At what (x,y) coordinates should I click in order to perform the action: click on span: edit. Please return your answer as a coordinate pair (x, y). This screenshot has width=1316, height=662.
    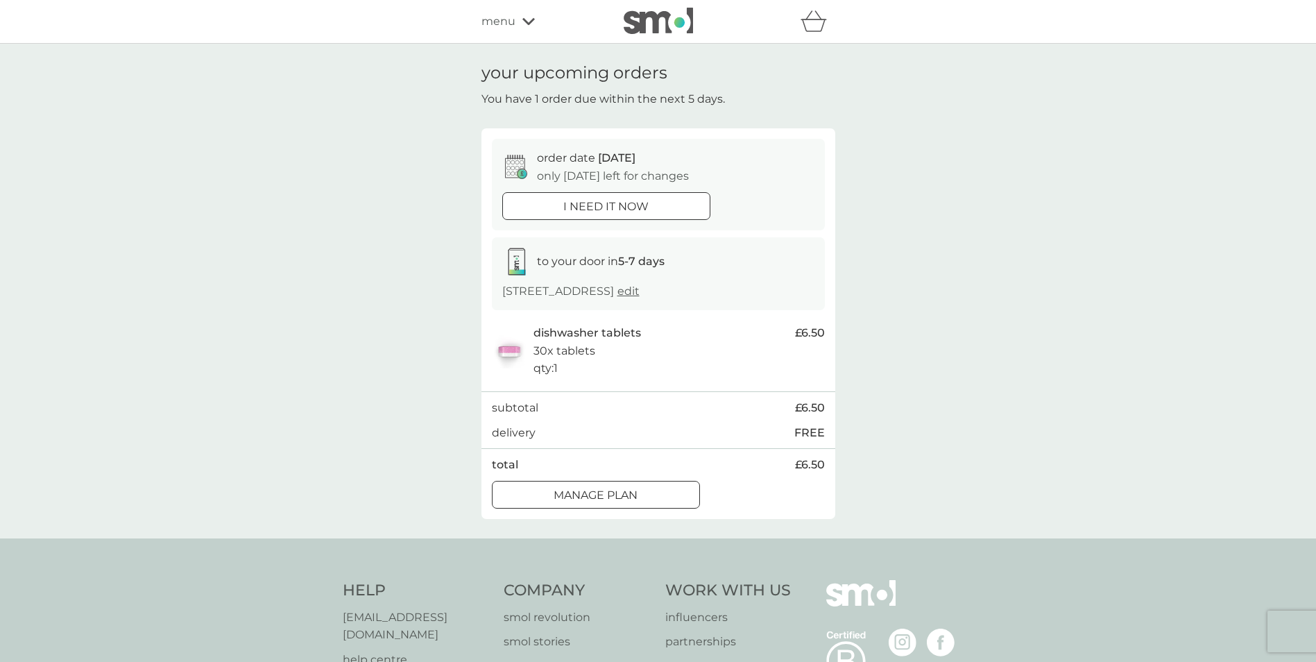
    Looking at the image, I should click on (628, 291).